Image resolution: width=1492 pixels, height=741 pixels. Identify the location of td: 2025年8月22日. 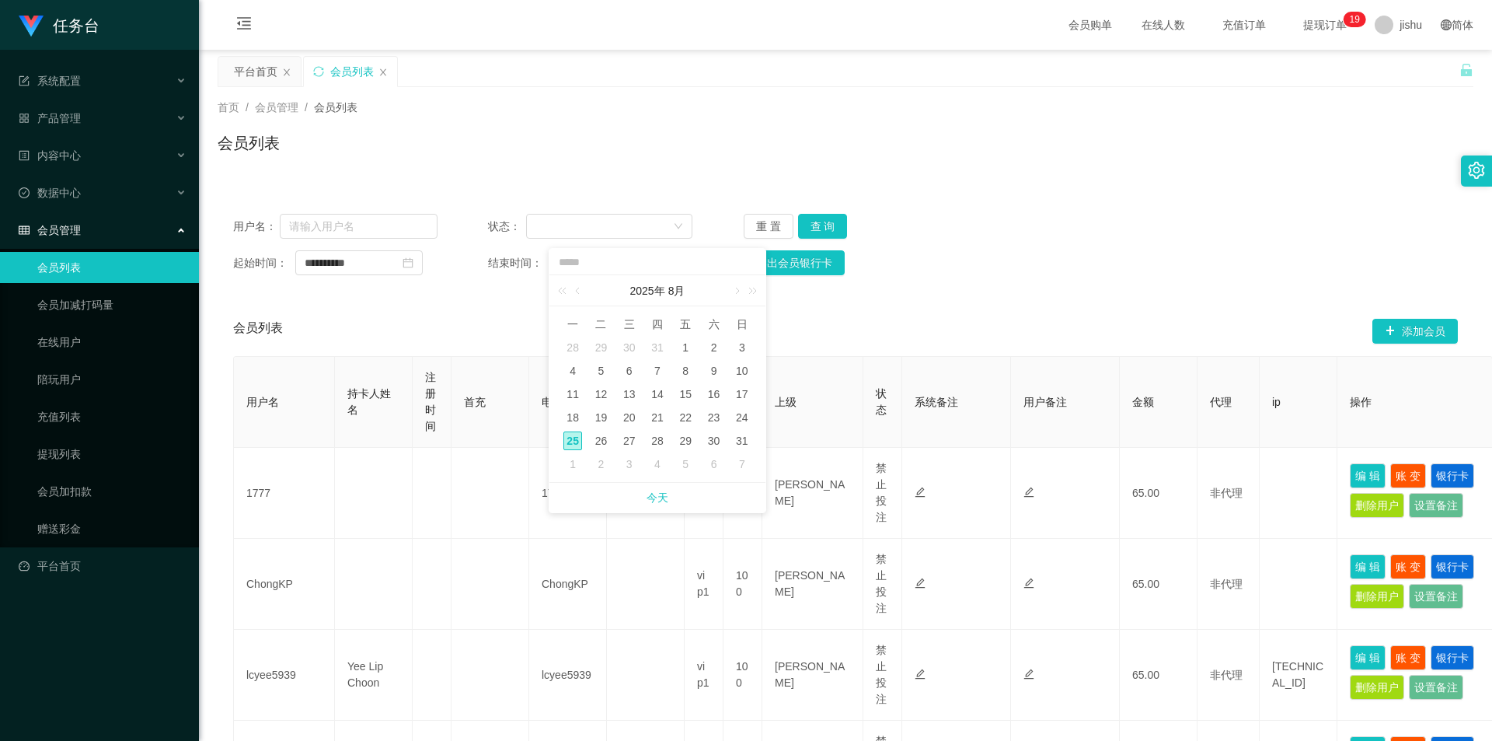
(686, 417).